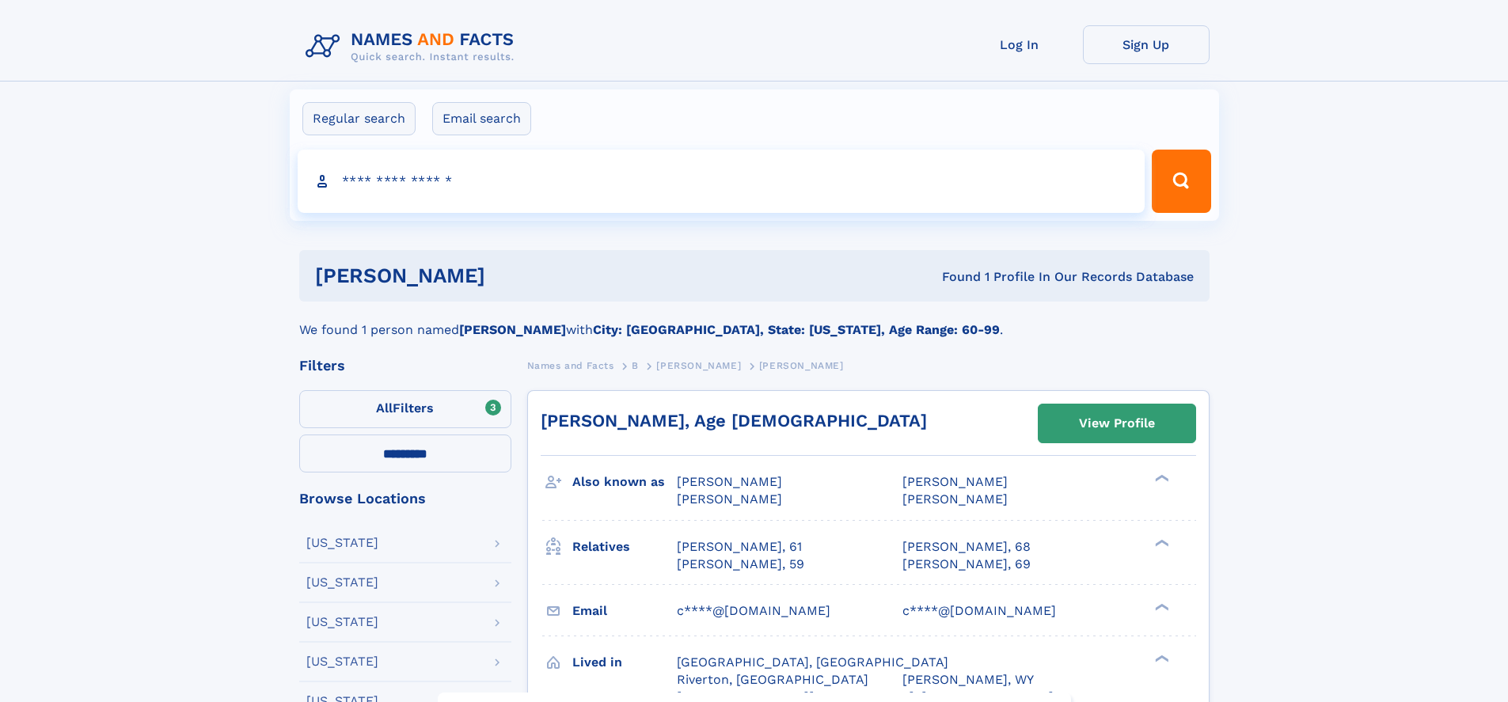 Image resolution: width=1508 pixels, height=702 pixels. What do you see at coordinates (625, 547) in the screenshot?
I see `h3: Relatives` at bounding box center [625, 547].